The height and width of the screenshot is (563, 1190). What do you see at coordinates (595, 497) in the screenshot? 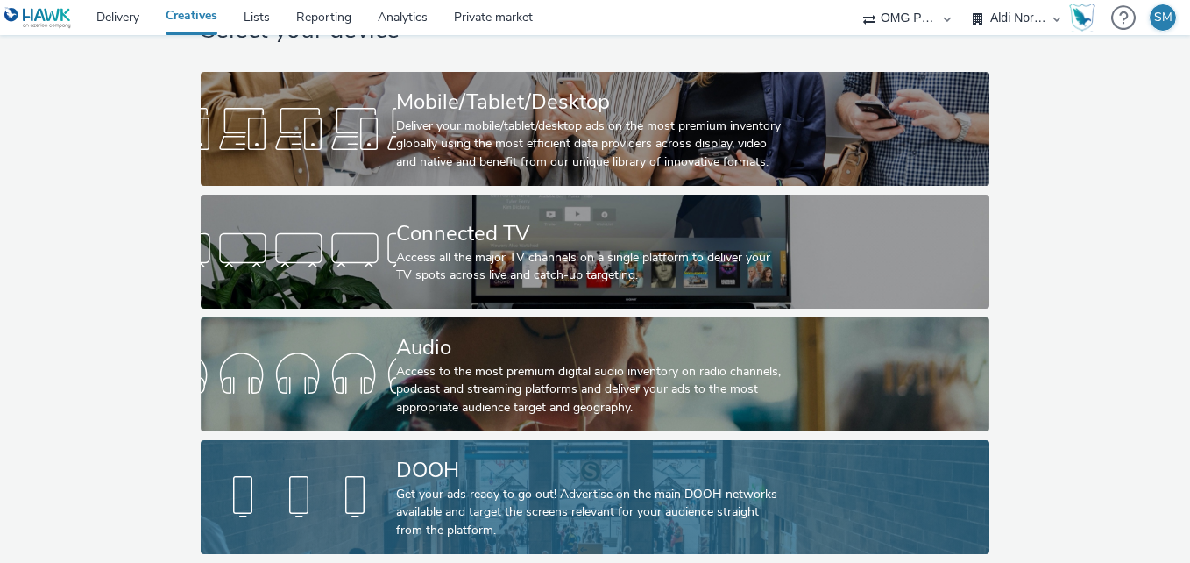
I see `a: DOOHGet your ads ready to go out! Advertise on the main DOOH networks available and target the sc...` at bounding box center [595, 497].